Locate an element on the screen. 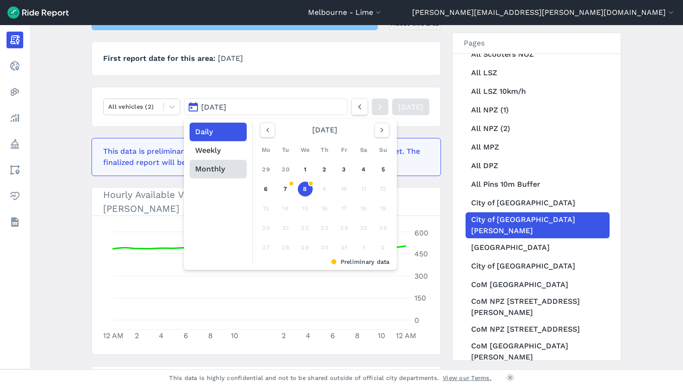  div: Tu is located at coordinates (286, 150).